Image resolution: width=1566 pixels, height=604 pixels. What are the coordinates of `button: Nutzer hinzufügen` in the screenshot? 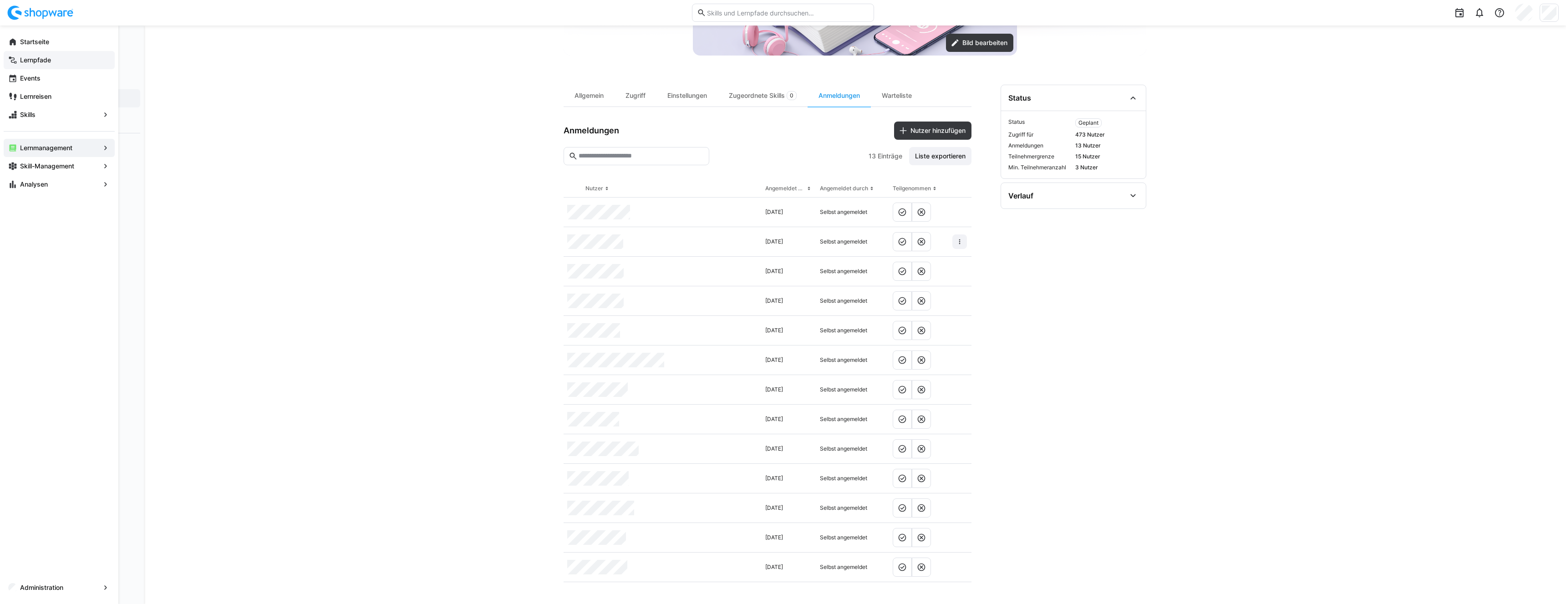 It's located at (933, 131).